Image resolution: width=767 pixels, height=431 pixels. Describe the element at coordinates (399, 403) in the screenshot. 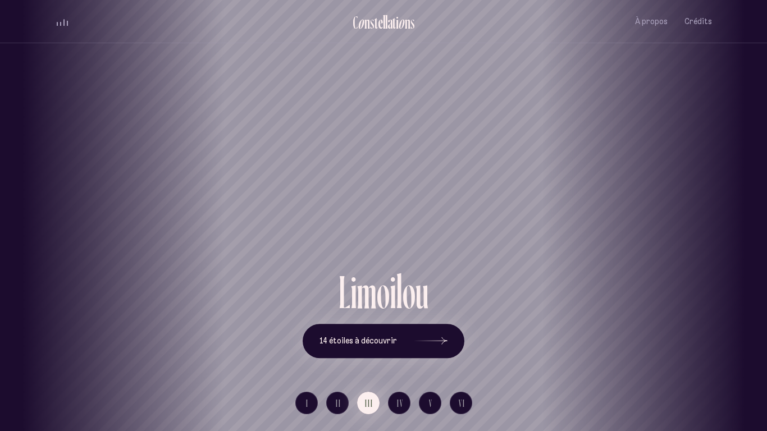

I see `button: IV` at that location.